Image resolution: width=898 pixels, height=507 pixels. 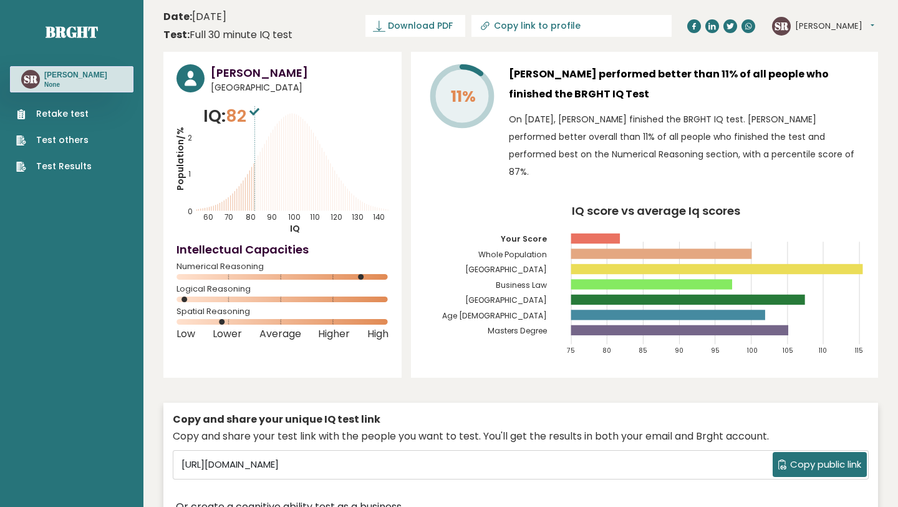 I want to click on tspan: Masters Degree, so click(x=517, y=330).